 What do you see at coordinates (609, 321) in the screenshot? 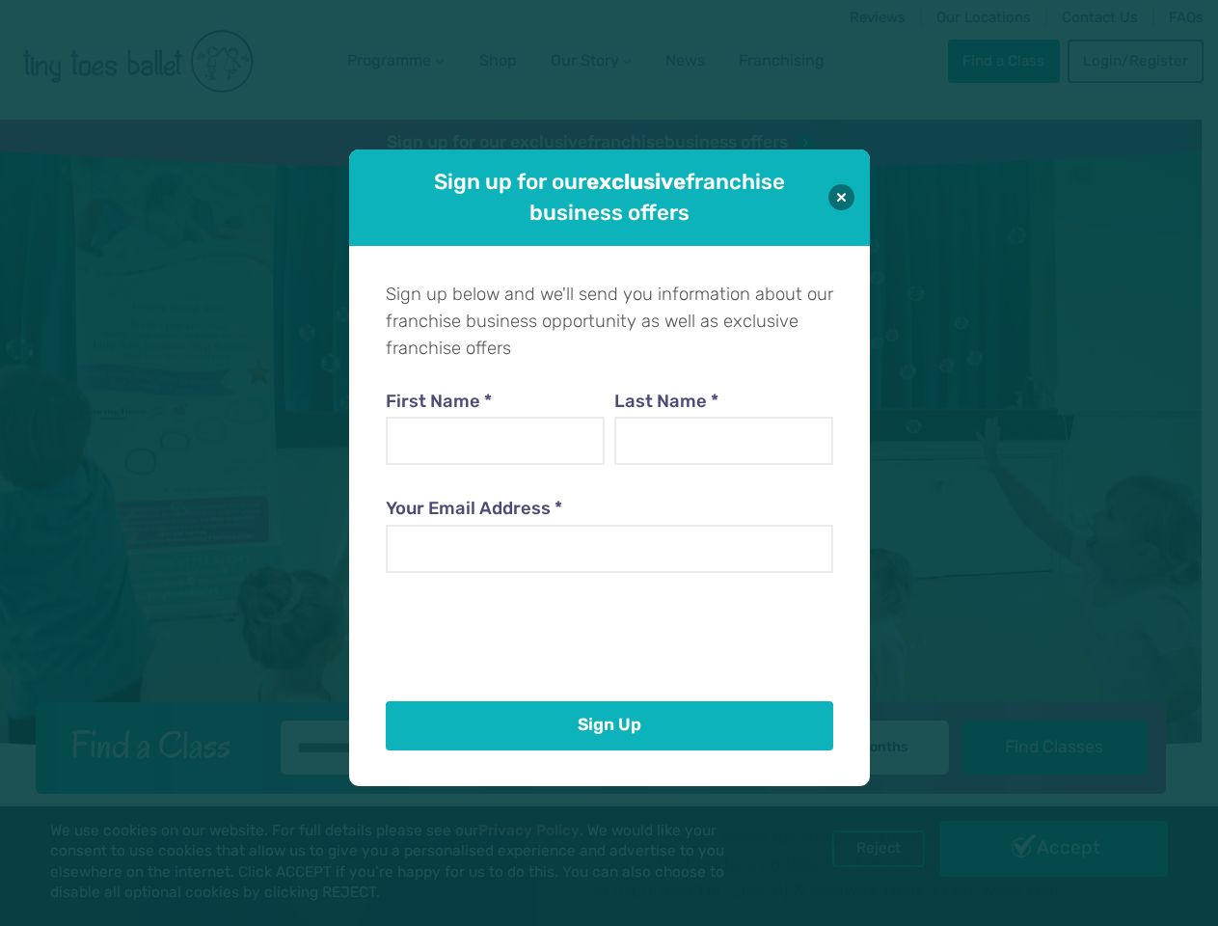
I see `p: Sign up below and we'll send you information about our franchise business opportunity as well as ...` at bounding box center [609, 321].